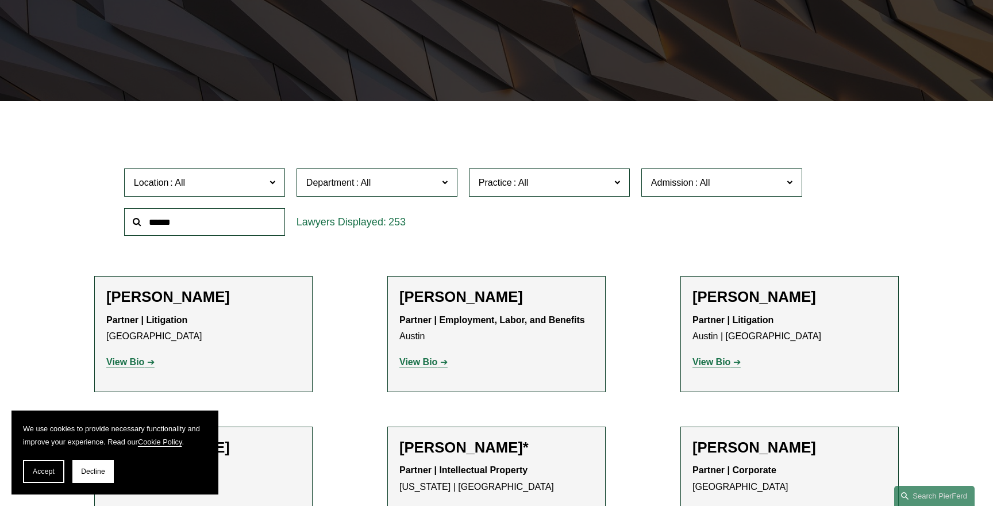  What do you see at coordinates (151, 182) in the screenshot?
I see `span: Location` at bounding box center [151, 182].